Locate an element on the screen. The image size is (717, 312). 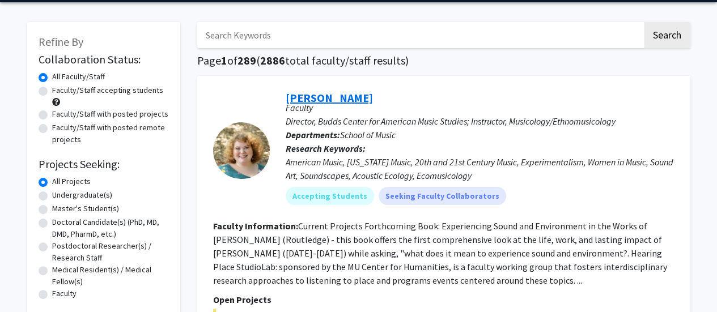
p: Open Projects is located at coordinates (444, 300).